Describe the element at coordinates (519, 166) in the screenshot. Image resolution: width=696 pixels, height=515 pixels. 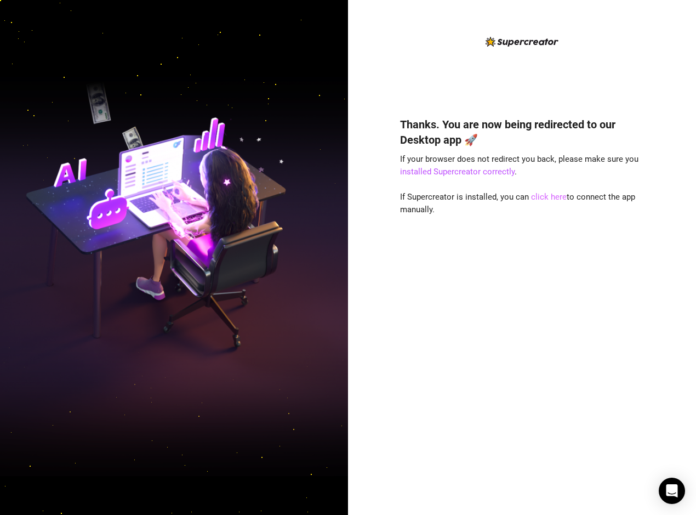
I see `span: If your browser does not redirect you back, please make sure you .` at that location.